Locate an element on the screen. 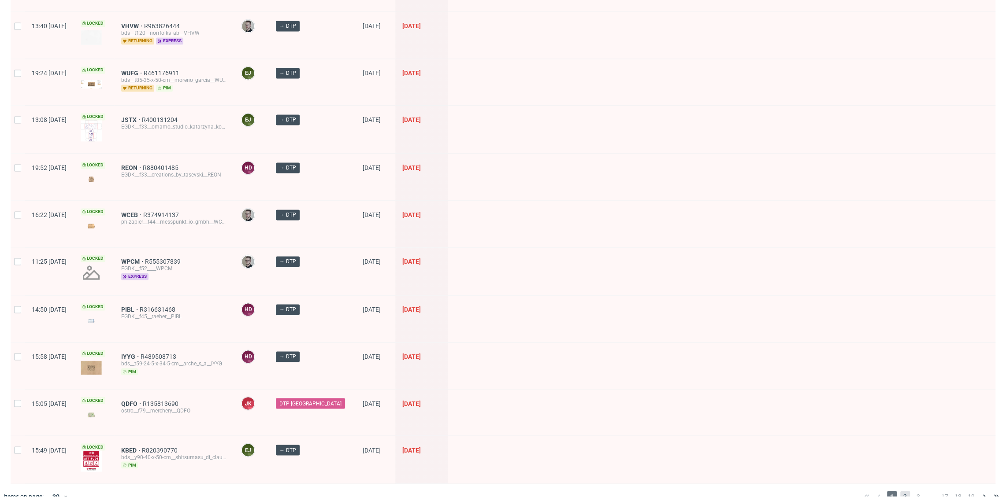 This screenshot has width=1006, height=497. a: R400131204 is located at coordinates (160, 120).